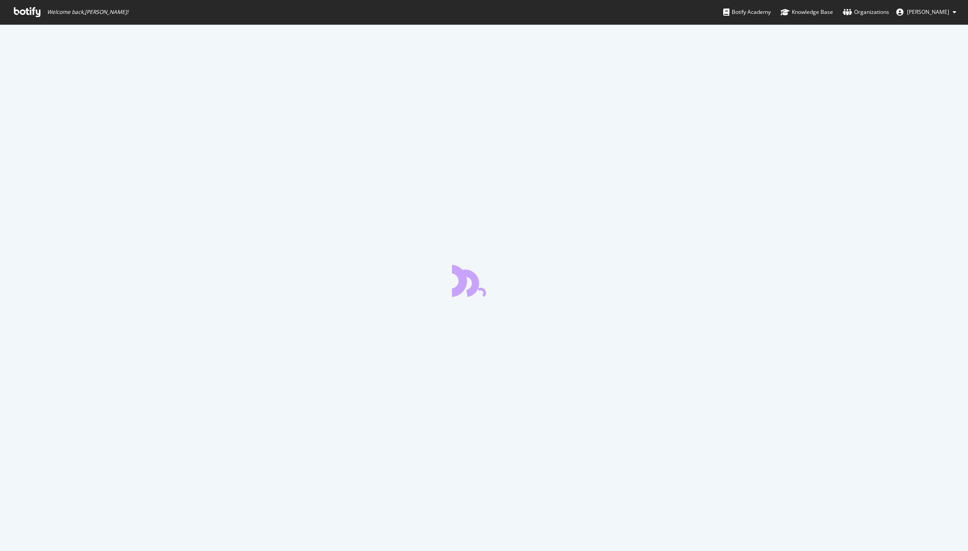 The image size is (968, 551). What do you see at coordinates (807, 12) in the screenshot?
I see `div: Knowledge Base` at bounding box center [807, 12].